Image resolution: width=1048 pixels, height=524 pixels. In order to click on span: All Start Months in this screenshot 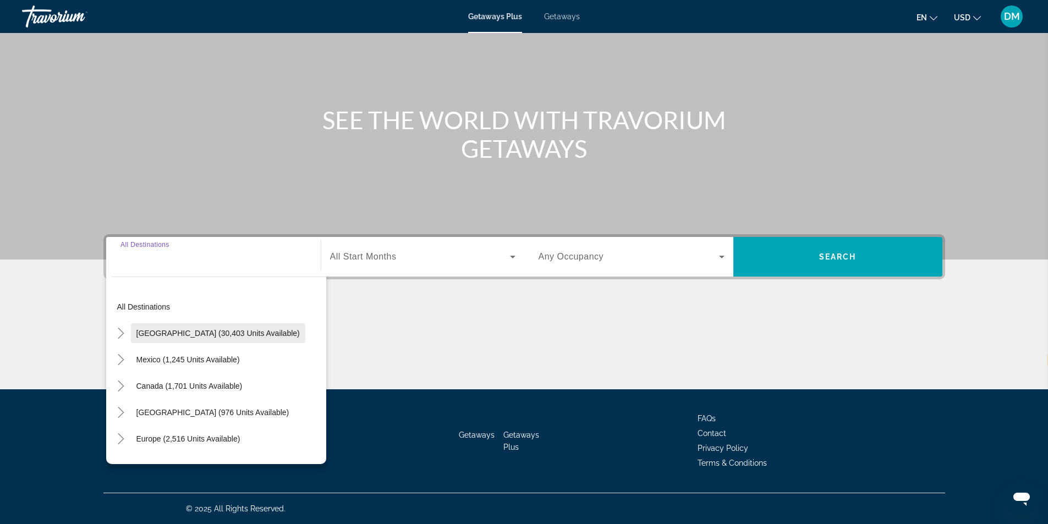, I will do `click(363, 256)`.